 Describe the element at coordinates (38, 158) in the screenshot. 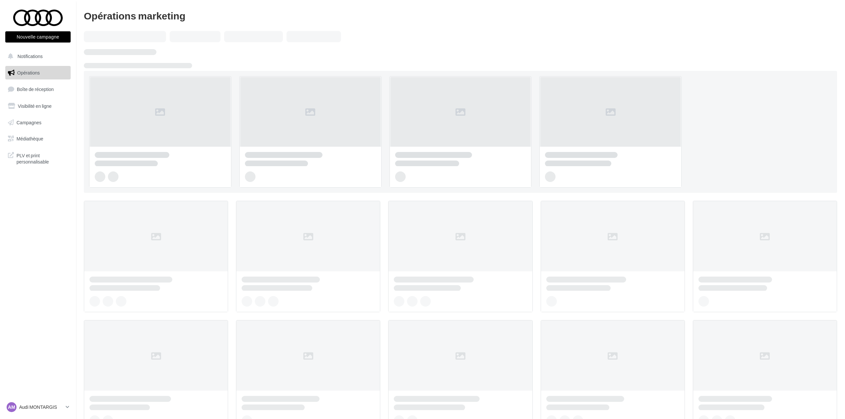

I see `a: PLV et print personnalisable` at that location.